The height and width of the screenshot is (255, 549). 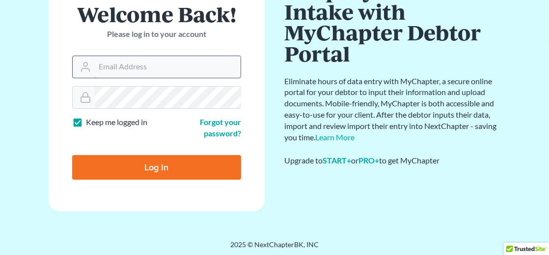 I want to click on a: Forgot your password?, so click(x=221, y=127).